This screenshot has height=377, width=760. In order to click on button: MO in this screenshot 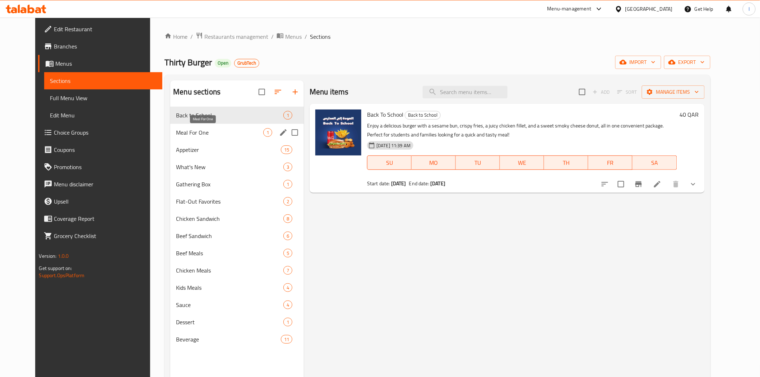, I will do `click(434, 163)`.